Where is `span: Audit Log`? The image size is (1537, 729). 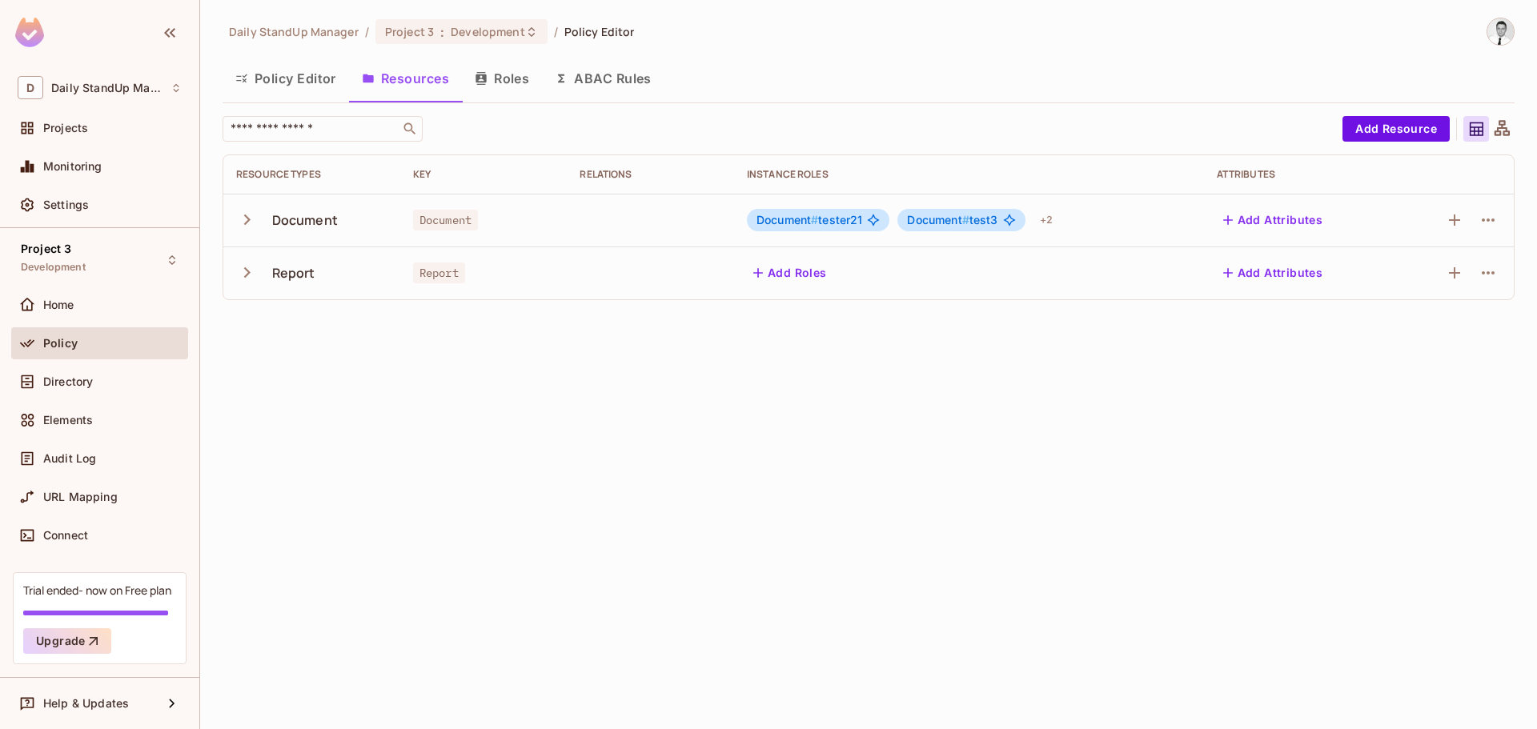 span: Audit Log is located at coordinates (70, 459).